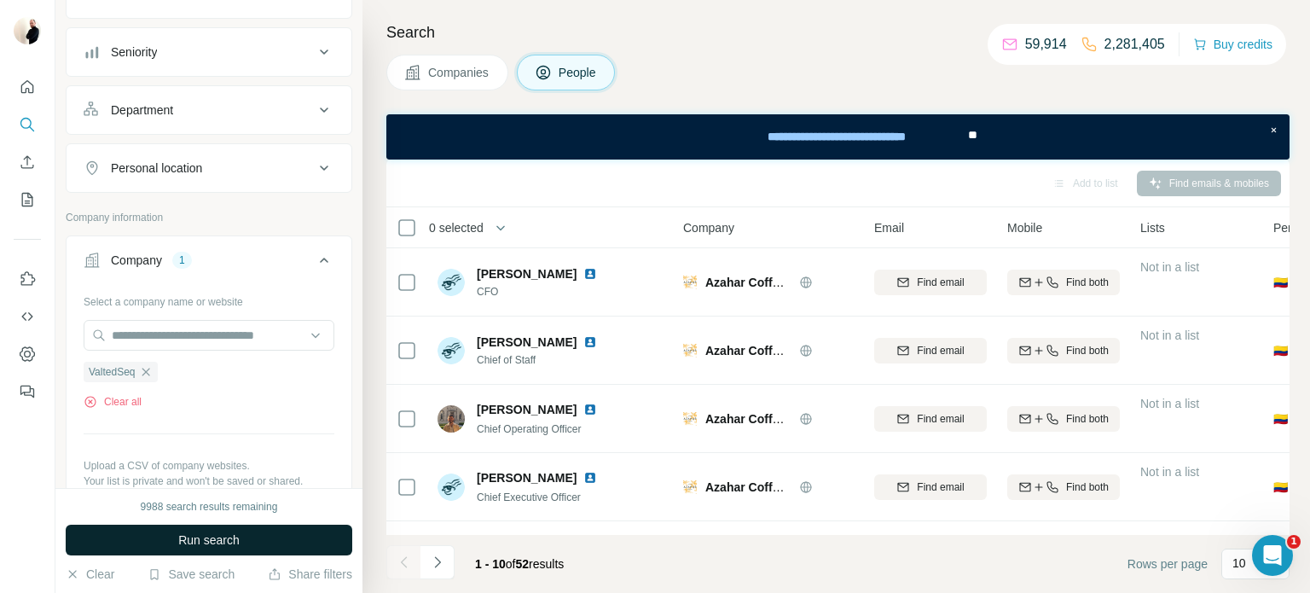 This screenshot has width=1310, height=593. What do you see at coordinates (27, 354) in the screenshot?
I see `button: Dashboard` at bounding box center [27, 354].